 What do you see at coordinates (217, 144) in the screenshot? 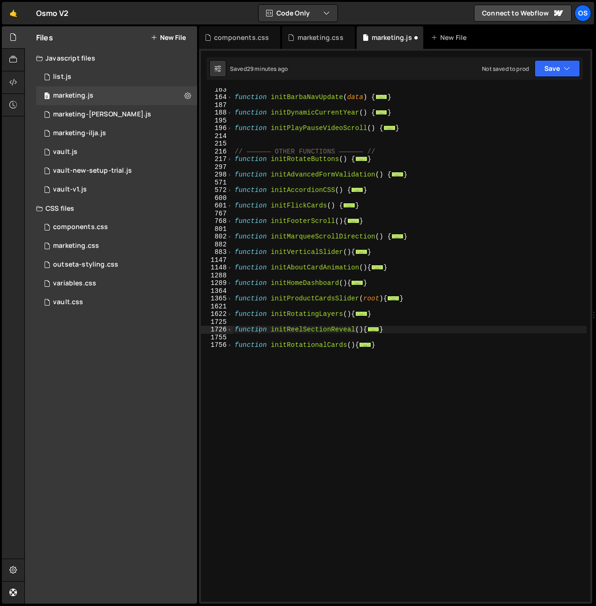
I see `div: 215` at bounding box center [217, 144].